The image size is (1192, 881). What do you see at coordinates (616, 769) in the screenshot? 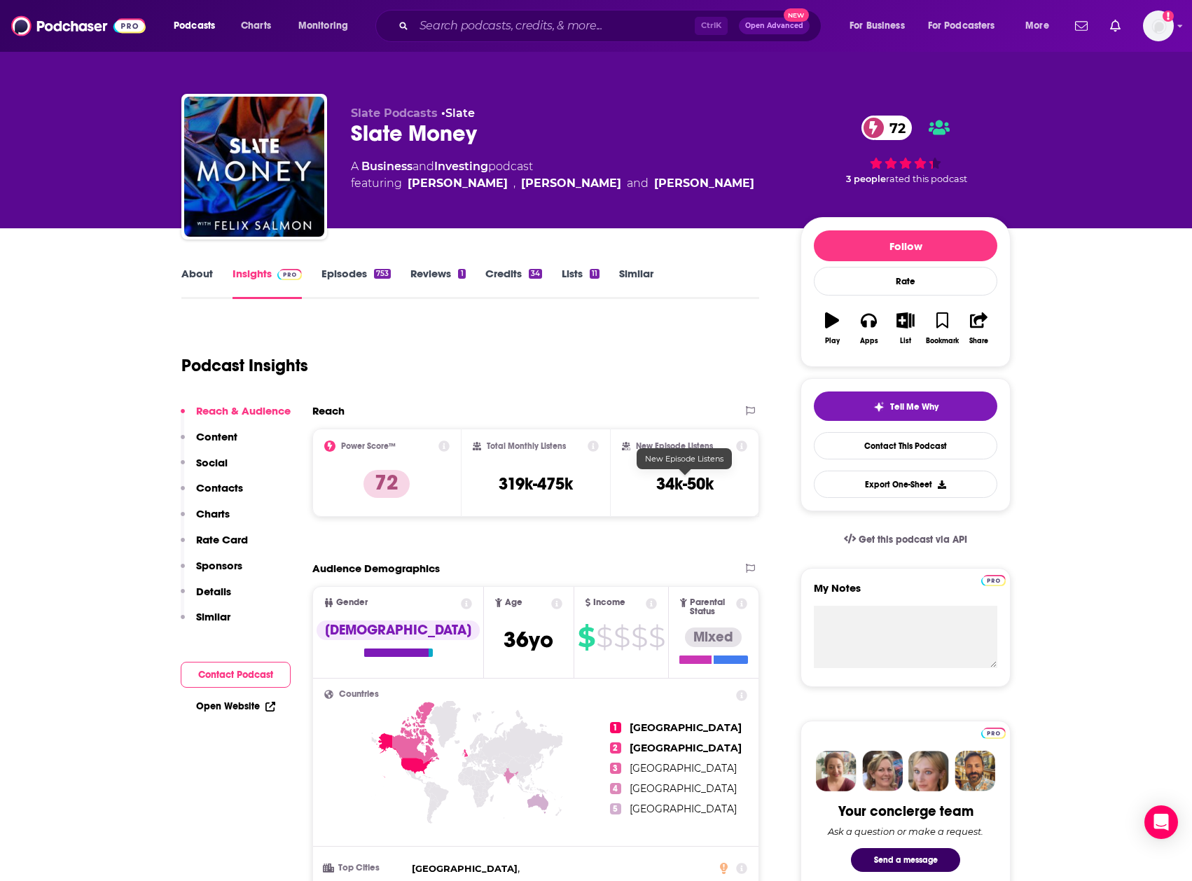
I see `span: 3` at bounding box center [616, 769].